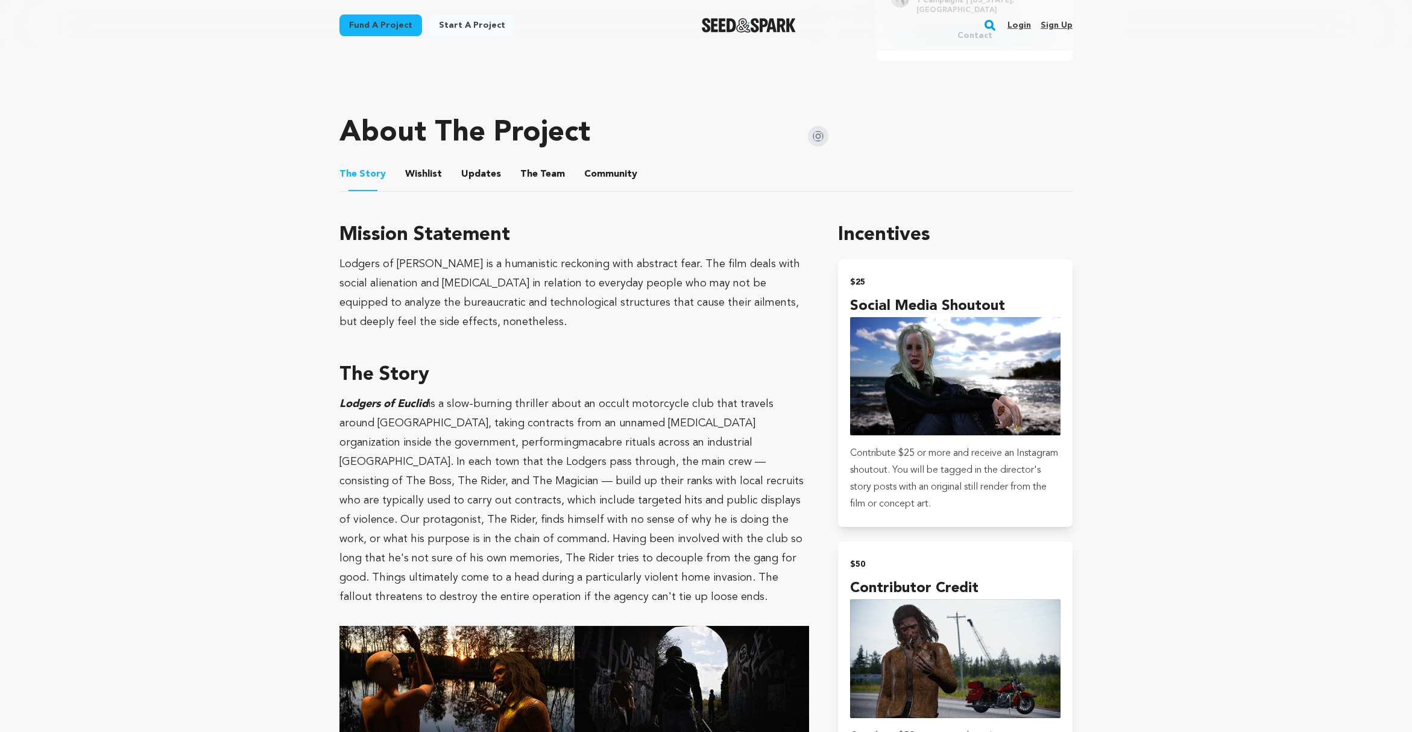 Image resolution: width=1412 pixels, height=732 pixels. Describe the element at coordinates (749, 25) in the screenshot. I see `img: Seed&Spark Logo Dark Mode` at that location.